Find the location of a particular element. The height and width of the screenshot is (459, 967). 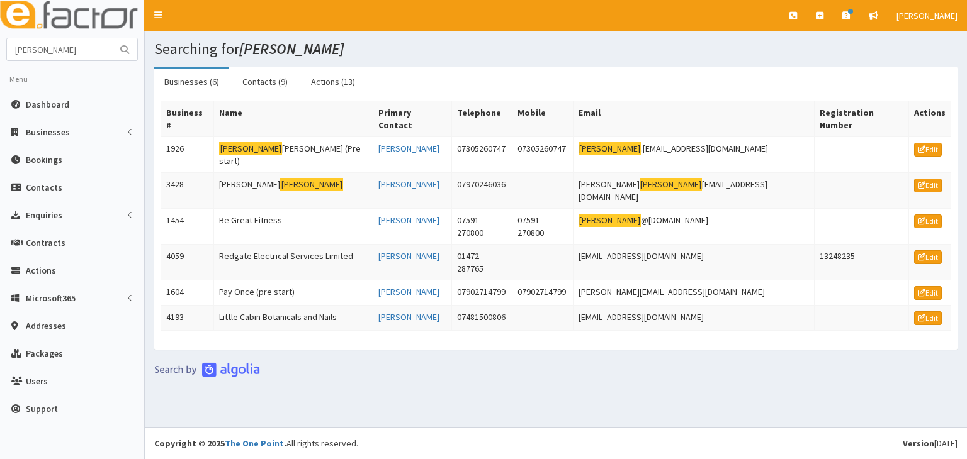

span: Enquiries is located at coordinates (44, 215).